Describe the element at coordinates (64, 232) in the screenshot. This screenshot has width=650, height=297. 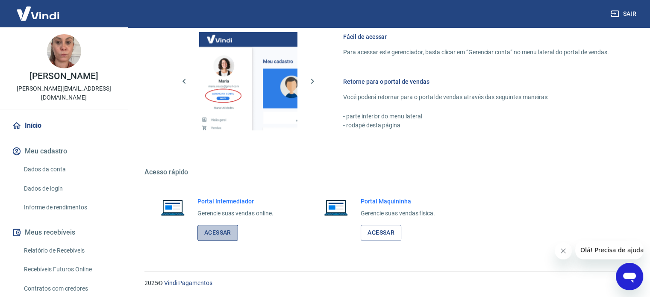
I see `button: Meus recebíveis` at that location.